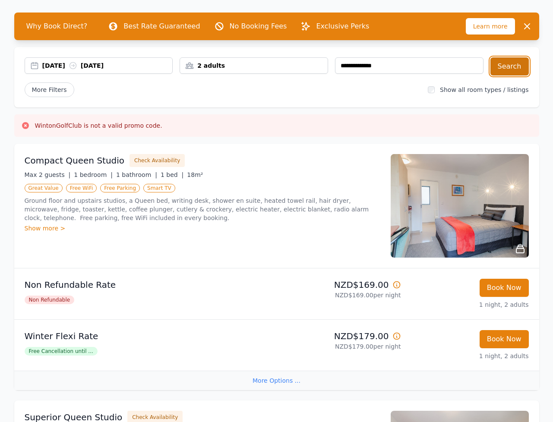  What do you see at coordinates (277, 380) in the screenshot?
I see `div: More Options ...` at bounding box center [277, 380].